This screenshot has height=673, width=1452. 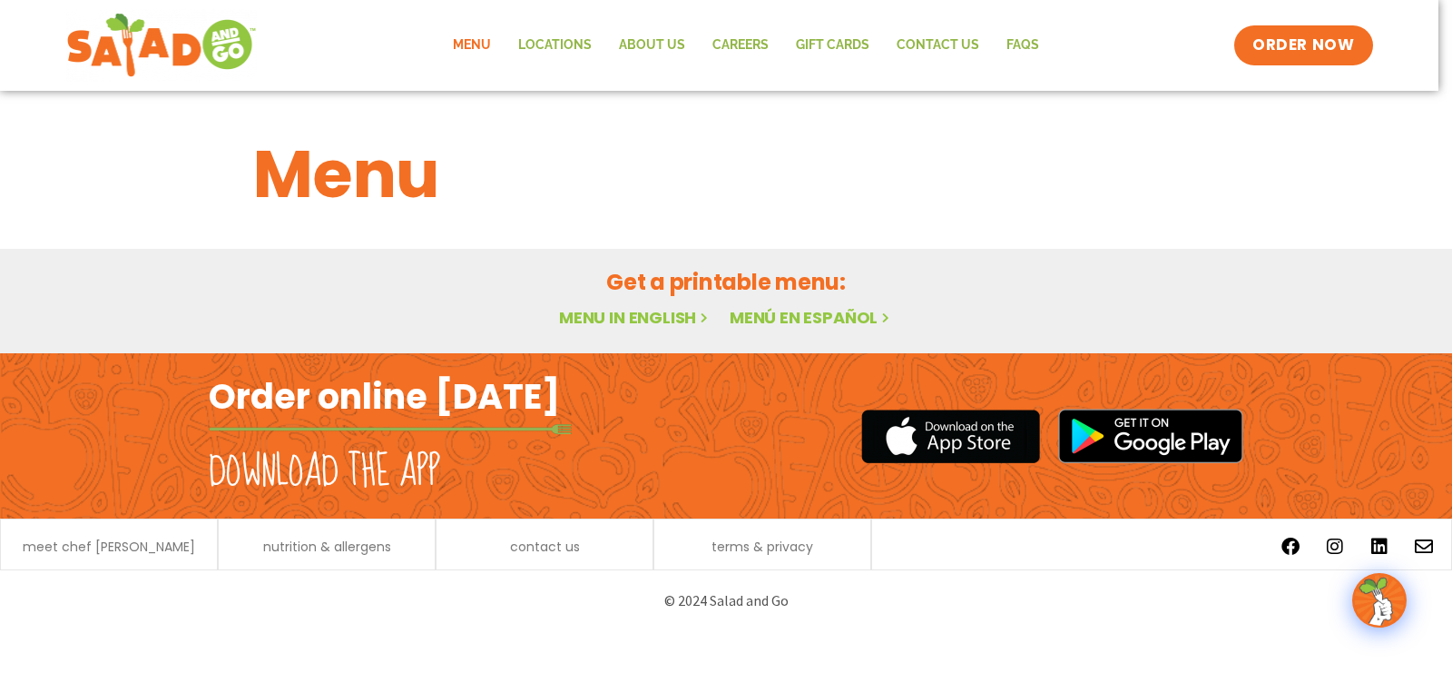 What do you see at coordinates (327, 546) in the screenshot?
I see `a: nutrition & allergens` at bounding box center [327, 546].